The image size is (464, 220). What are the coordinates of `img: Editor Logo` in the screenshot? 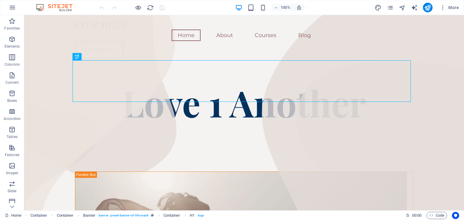 It's located at (57, 8).